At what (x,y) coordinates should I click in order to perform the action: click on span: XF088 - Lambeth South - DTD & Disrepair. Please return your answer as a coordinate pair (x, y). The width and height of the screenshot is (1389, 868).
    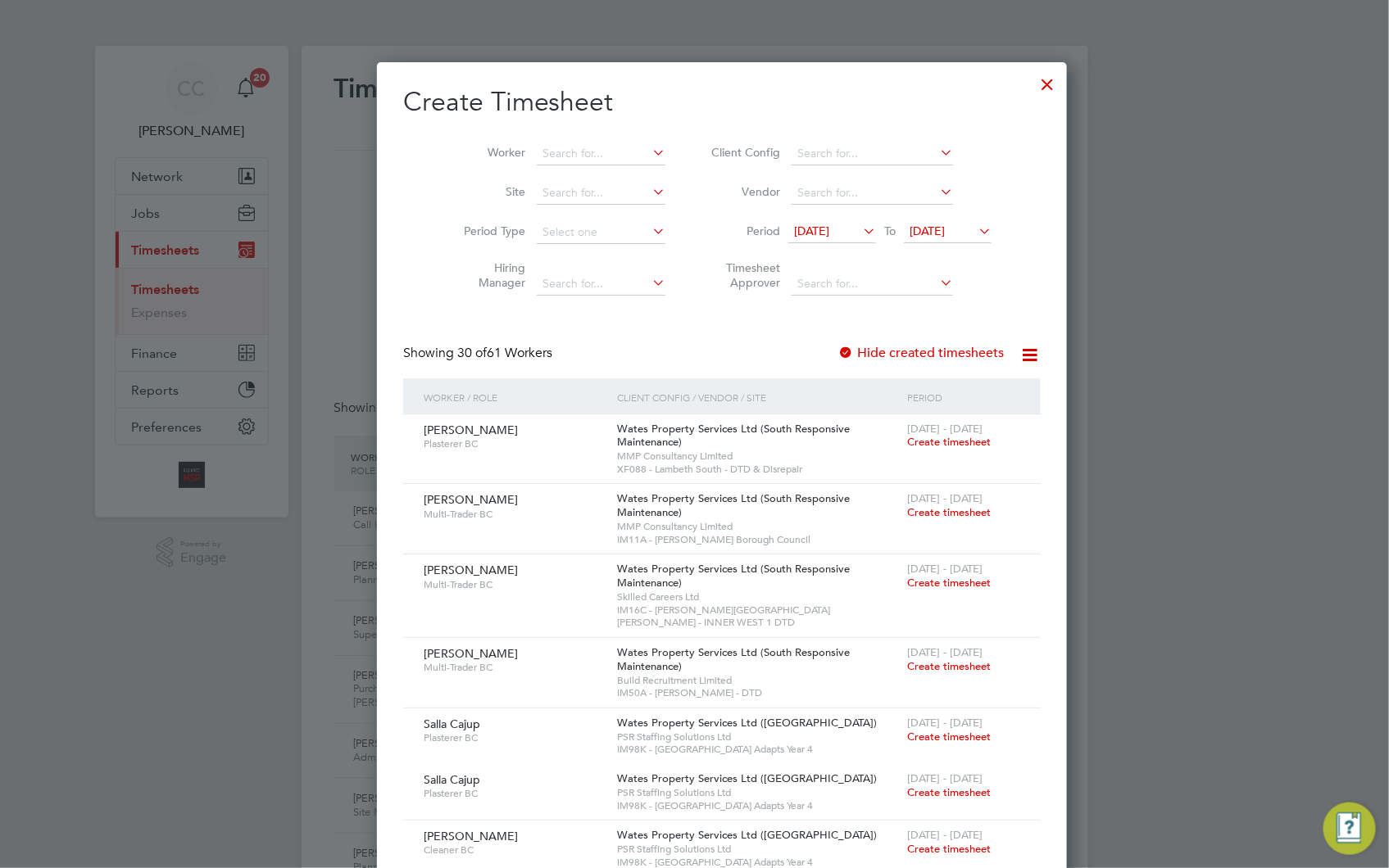
    Looking at the image, I should click on (758, 469).